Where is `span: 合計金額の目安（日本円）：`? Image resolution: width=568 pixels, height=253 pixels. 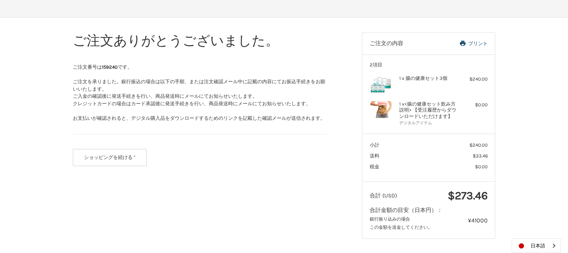
span: 合計金額の目安（日本円）： is located at coordinates (406, 210).